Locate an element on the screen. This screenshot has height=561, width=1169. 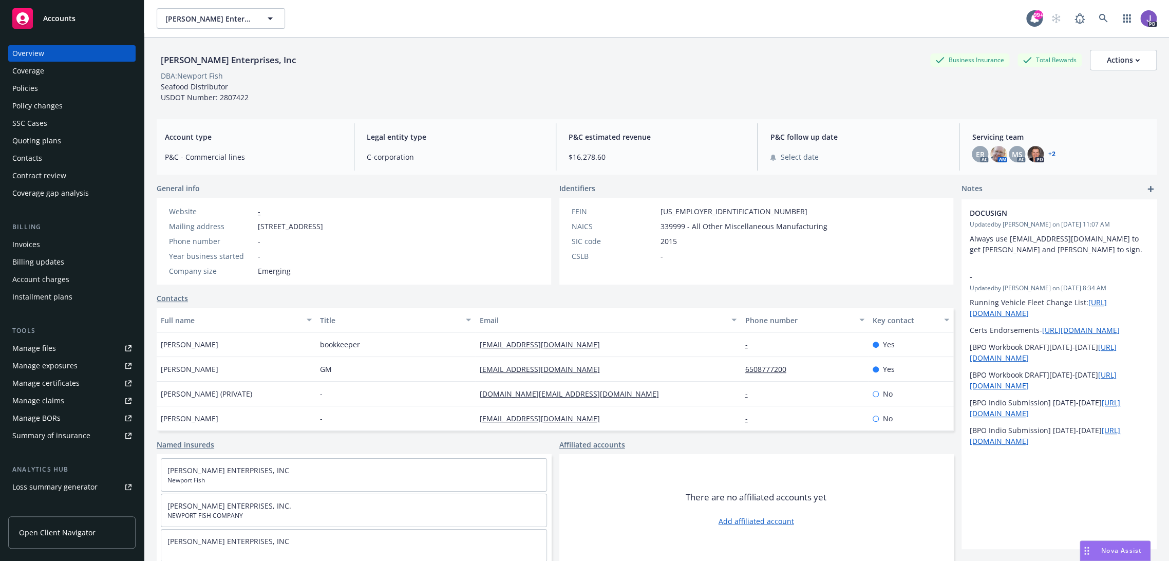
a: SSC Cases is located at coordinates (72, 123).